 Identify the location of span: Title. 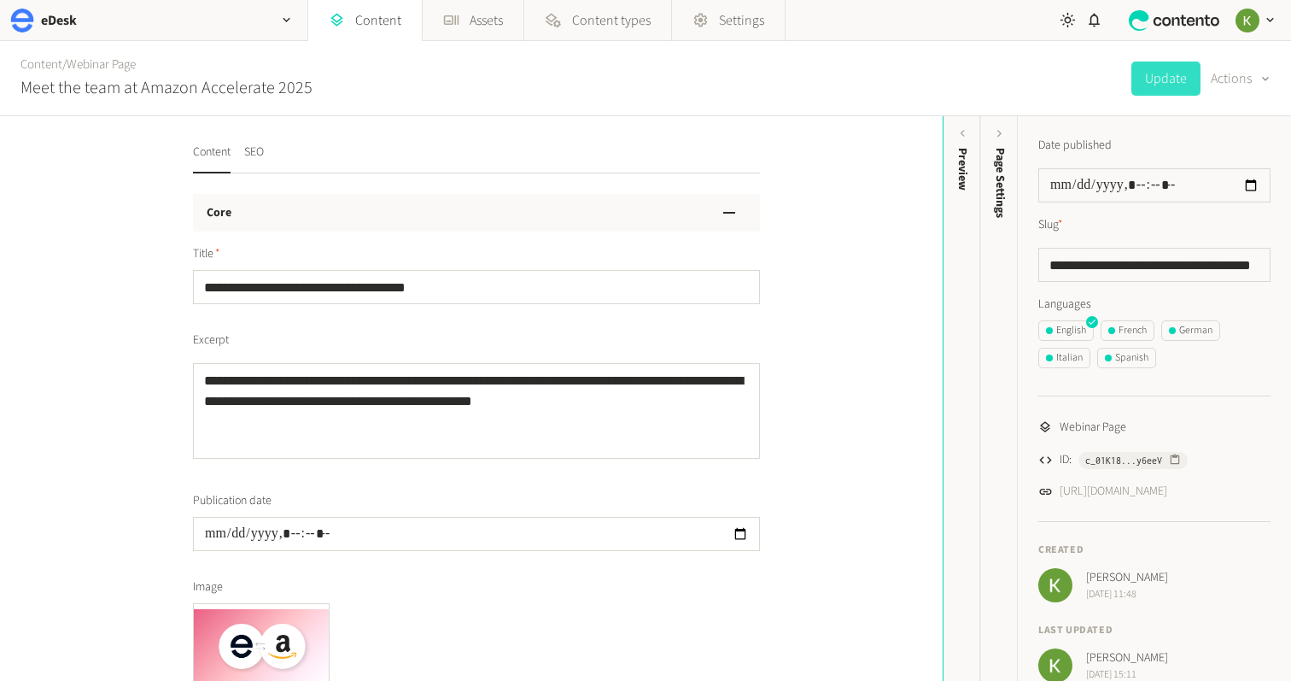
(207, 254).